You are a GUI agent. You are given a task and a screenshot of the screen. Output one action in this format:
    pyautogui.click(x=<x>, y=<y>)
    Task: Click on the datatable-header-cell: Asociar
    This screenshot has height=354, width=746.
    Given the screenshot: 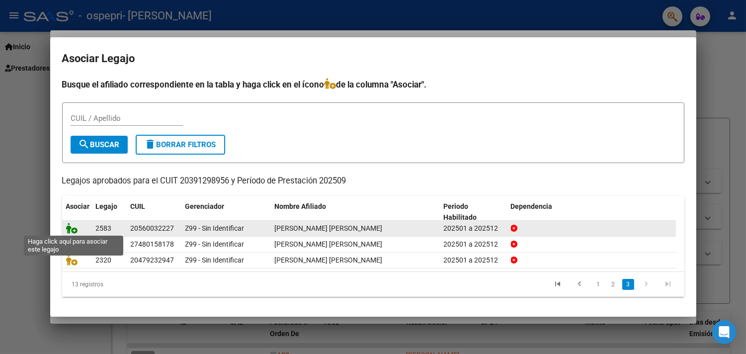 What is the action you would take?
    pyautogui.click(x=77, y=212)
    